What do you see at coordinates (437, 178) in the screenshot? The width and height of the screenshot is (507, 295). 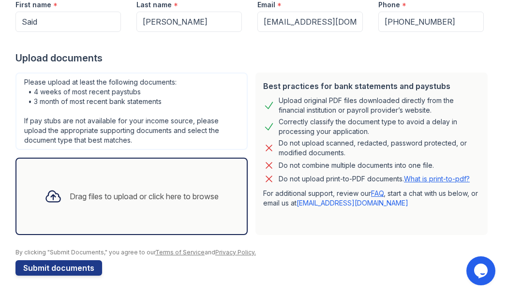 I see `a: What is print-to-pdf?` at bounding box center [437, 178].